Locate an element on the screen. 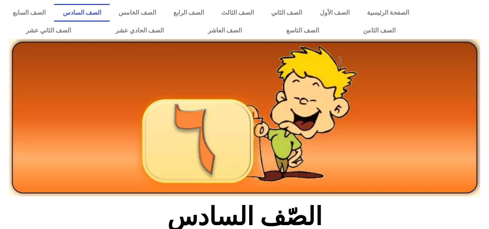 Image resolution: width=489 pixels, height=229 pixels. a: الصف الرابع is located at coordinates (189, 13).